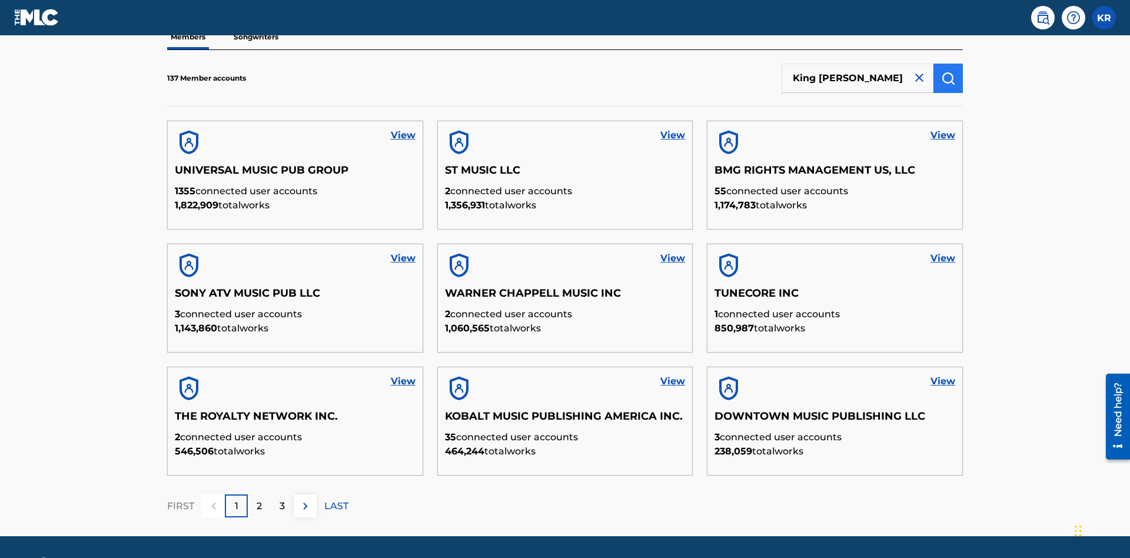 The image size is (1130, 558). I want to click on p: LAST, so click(336, 506).